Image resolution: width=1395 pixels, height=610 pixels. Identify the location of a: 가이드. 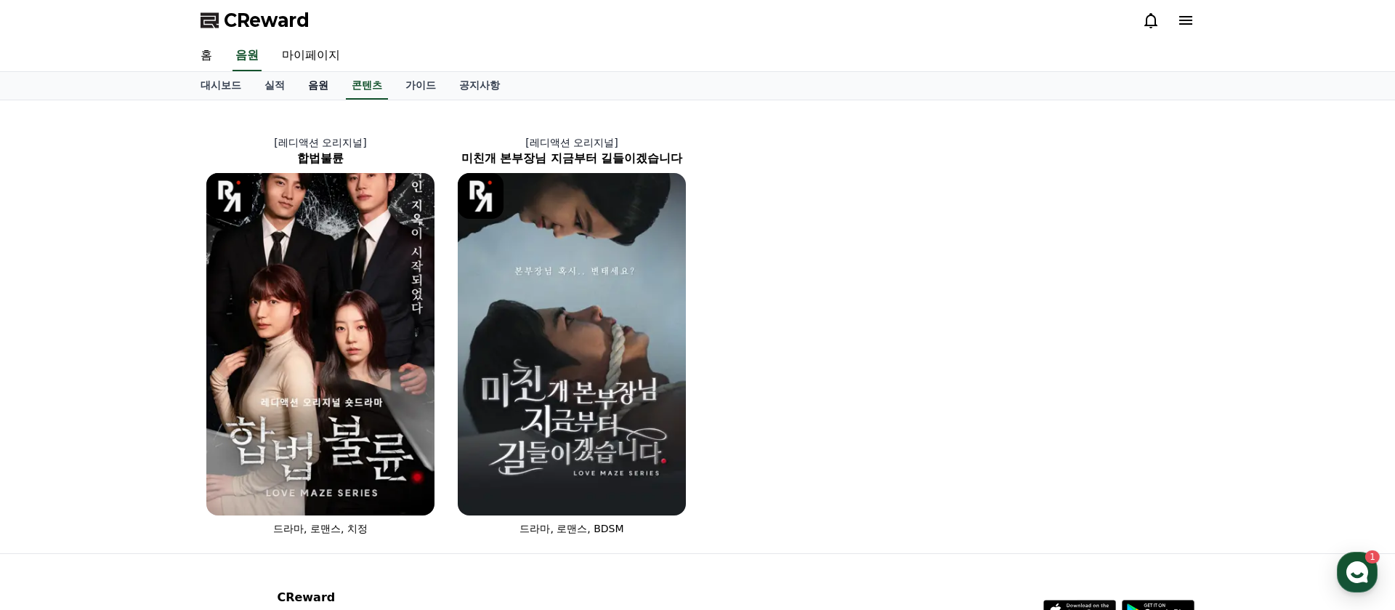
(421, 86).